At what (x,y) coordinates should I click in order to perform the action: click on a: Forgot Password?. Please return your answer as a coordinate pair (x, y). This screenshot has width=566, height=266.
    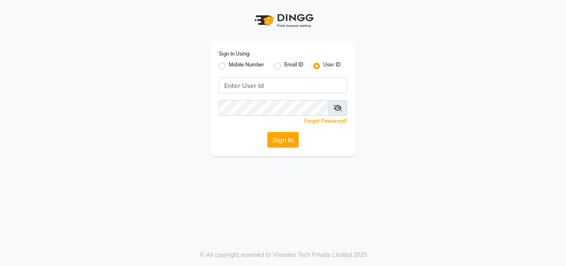
    Looking at the image, I should click on (326, 121).